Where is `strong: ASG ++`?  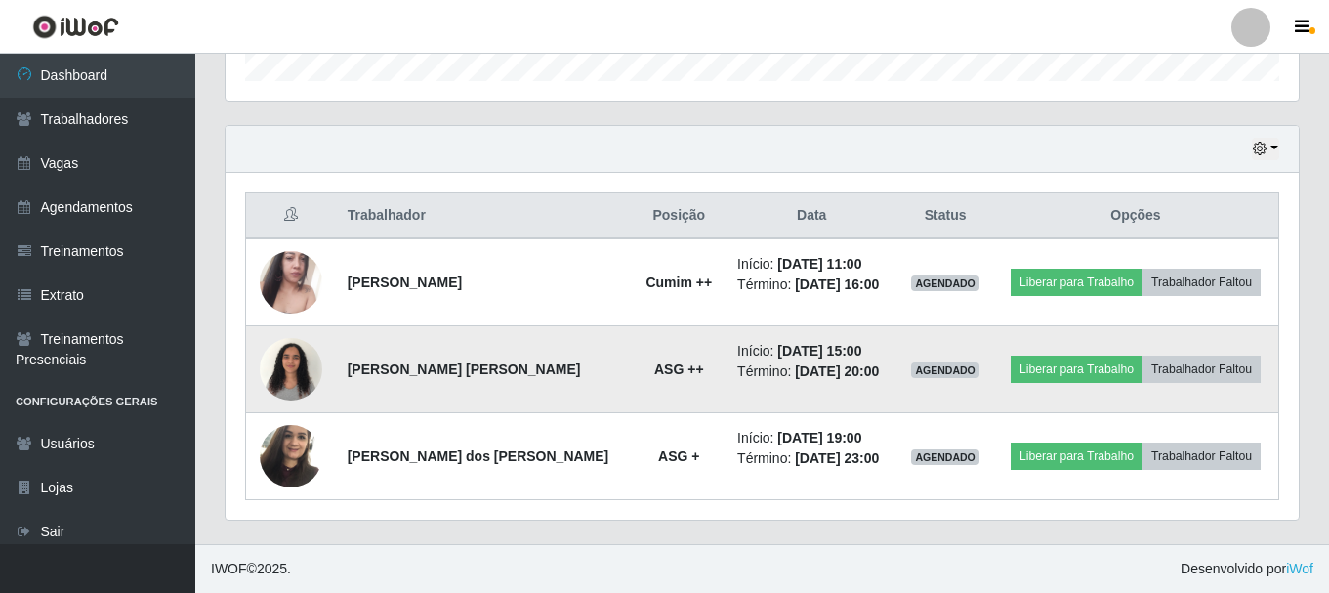 strong: ASG ++ is located at coordinates (679, 369).